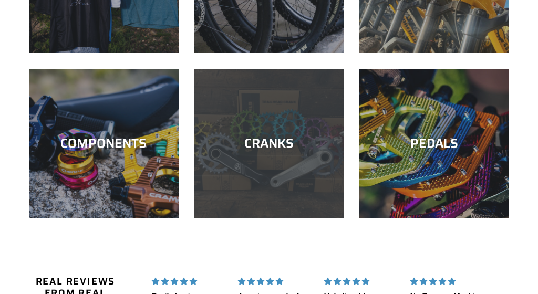 The width and height of the screenshot is (538, 294). Describe the element at coordinates (103, 143) in the screenshot. I see `div: COMPONENTS` at that location.